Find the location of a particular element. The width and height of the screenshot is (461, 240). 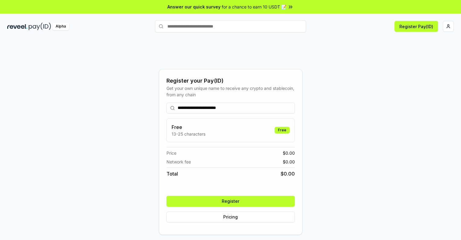

img: pay_id is located at coordinates (40, 26).